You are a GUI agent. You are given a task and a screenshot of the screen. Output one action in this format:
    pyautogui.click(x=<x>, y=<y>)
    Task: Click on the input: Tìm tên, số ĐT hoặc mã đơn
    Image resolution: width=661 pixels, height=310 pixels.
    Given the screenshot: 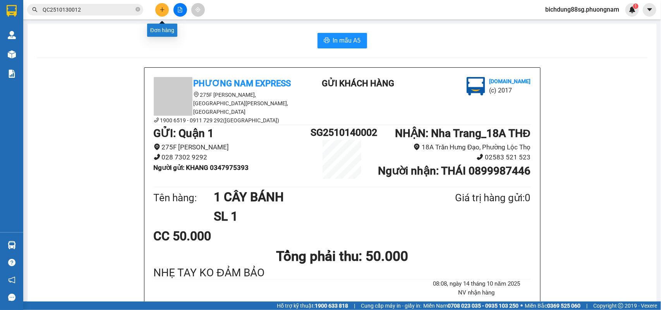 What is the action you would take?
    pyautogui.click(x=88, y=10)
    